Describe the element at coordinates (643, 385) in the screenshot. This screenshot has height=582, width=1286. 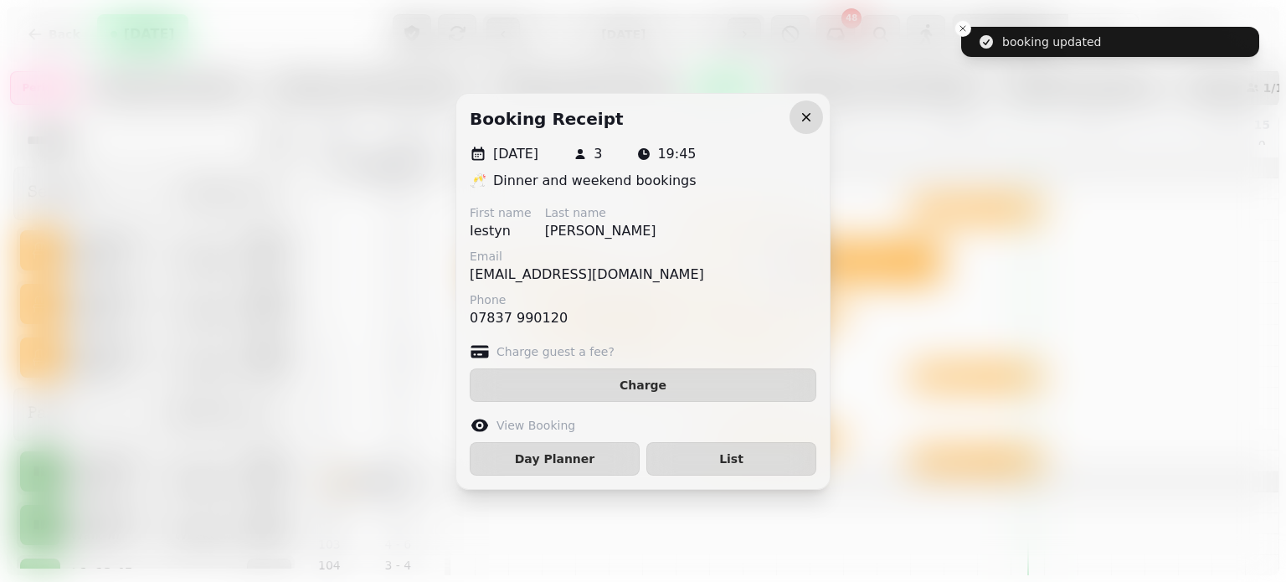
I see `span: Charge` at that location.